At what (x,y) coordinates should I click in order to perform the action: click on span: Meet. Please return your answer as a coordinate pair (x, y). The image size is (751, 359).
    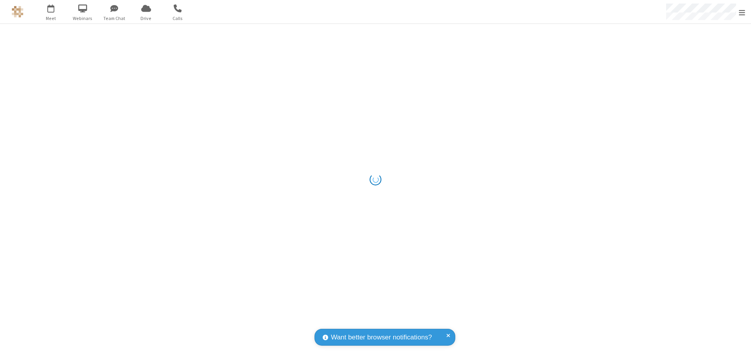
    Looking at the image, I should click on (51, 18).